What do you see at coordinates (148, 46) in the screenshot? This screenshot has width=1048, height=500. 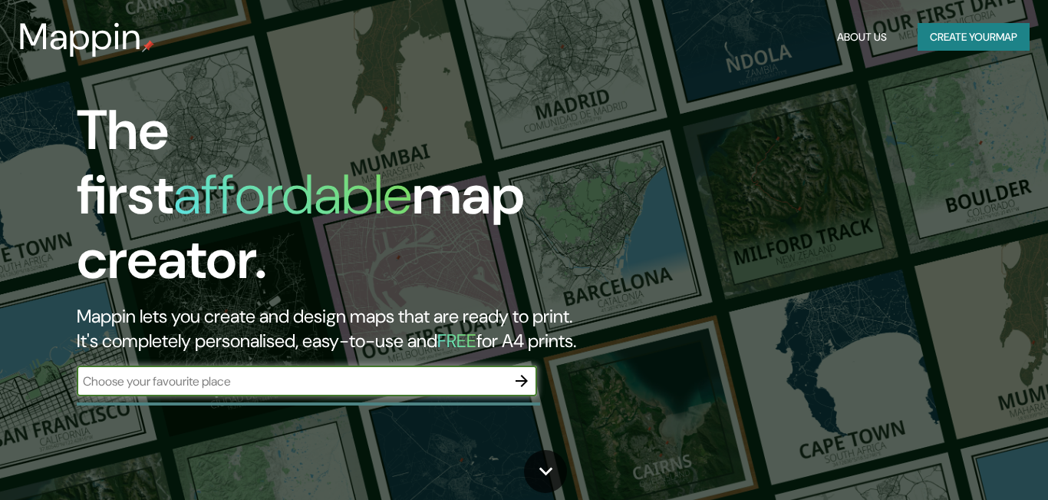 I see `img: mappin-pin` at bounding box center [148, 46].